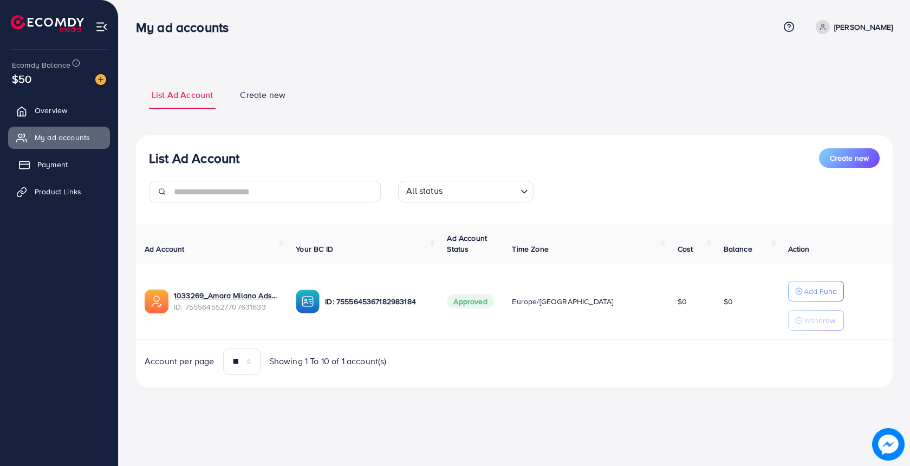  I want to click on a: 1033269_Amara Milano Ads Account_1759185851515, so click(226, 296).